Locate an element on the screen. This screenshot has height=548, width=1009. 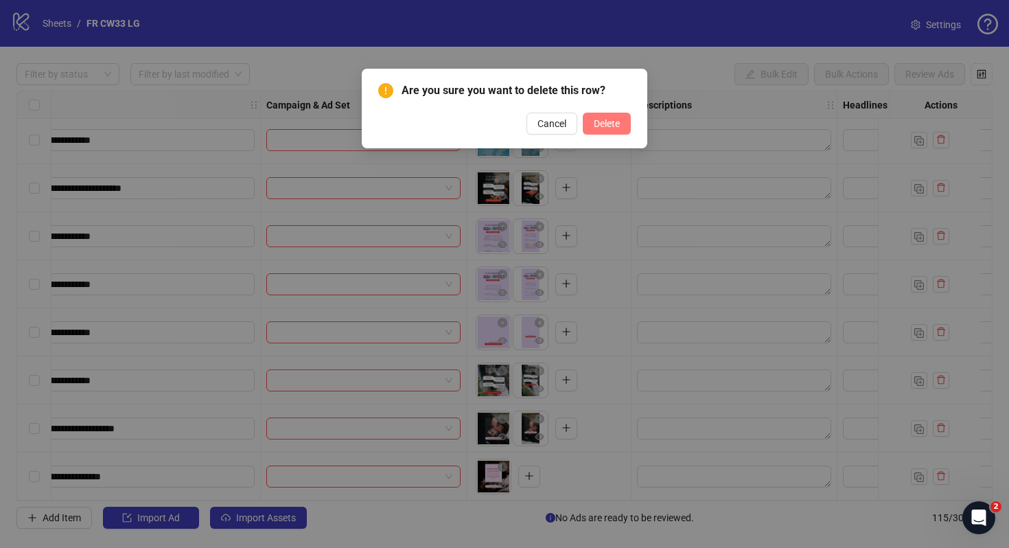
span: exclamation-circle is located at coordinates (386, 91).